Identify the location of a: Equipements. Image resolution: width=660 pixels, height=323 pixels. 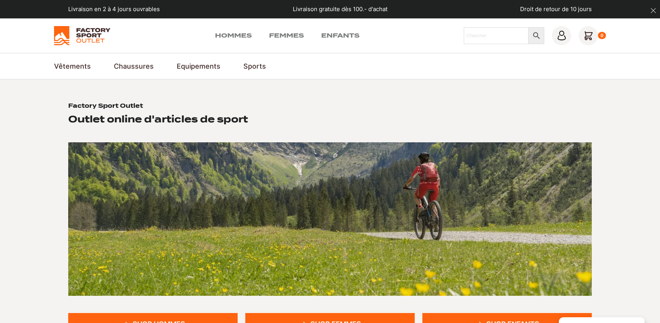
(199, 66).